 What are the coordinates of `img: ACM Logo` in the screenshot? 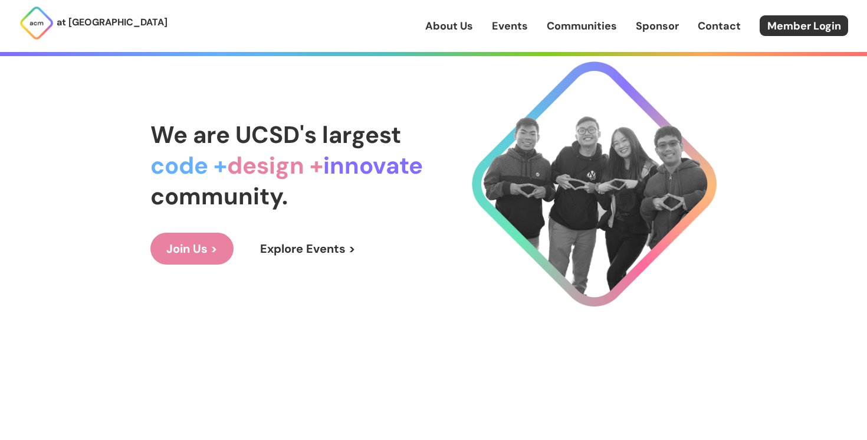 It's located at (37, 23).